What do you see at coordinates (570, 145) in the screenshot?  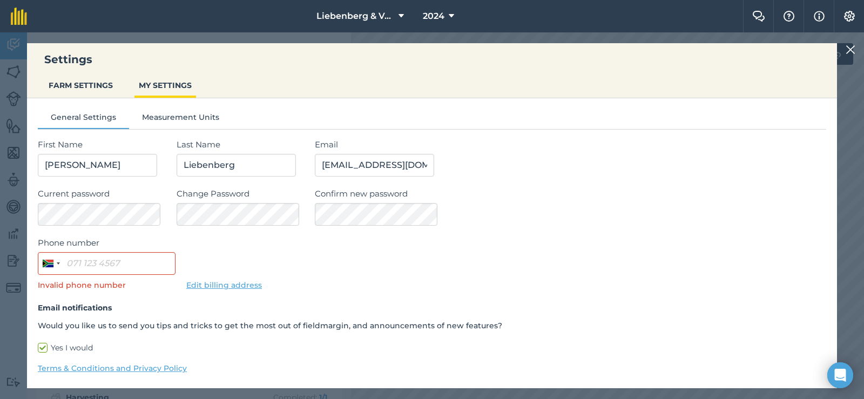 I see `label: Email` at bounding box center [570, 145].